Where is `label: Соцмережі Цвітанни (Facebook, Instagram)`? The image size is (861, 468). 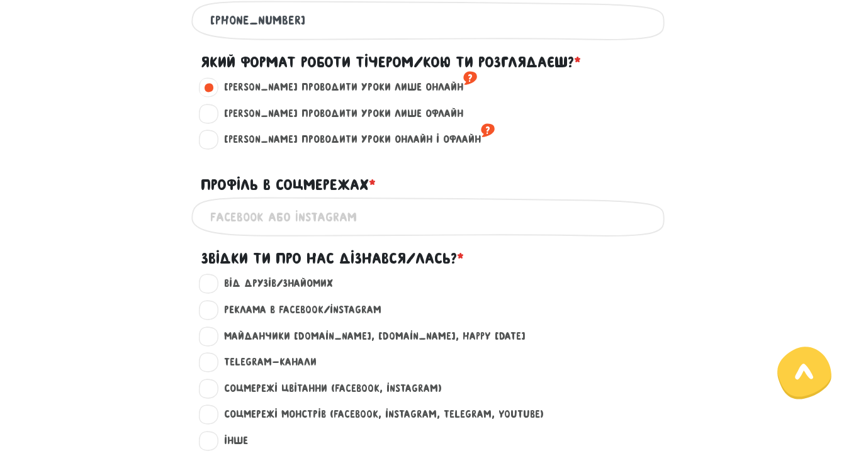 label: Соцмережі Цвітанни (Facebook, Instagram) is located at coordinates (327, 389).